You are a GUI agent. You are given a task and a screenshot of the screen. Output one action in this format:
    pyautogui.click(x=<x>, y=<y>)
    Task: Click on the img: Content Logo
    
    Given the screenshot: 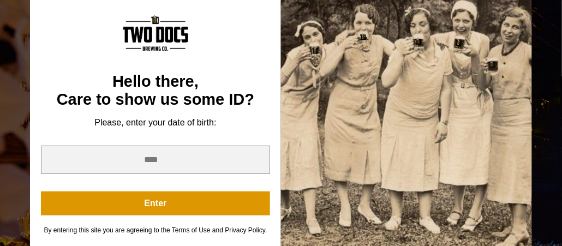 What is the action you would take?
    pyautogui.click(x=156, y=33)
    